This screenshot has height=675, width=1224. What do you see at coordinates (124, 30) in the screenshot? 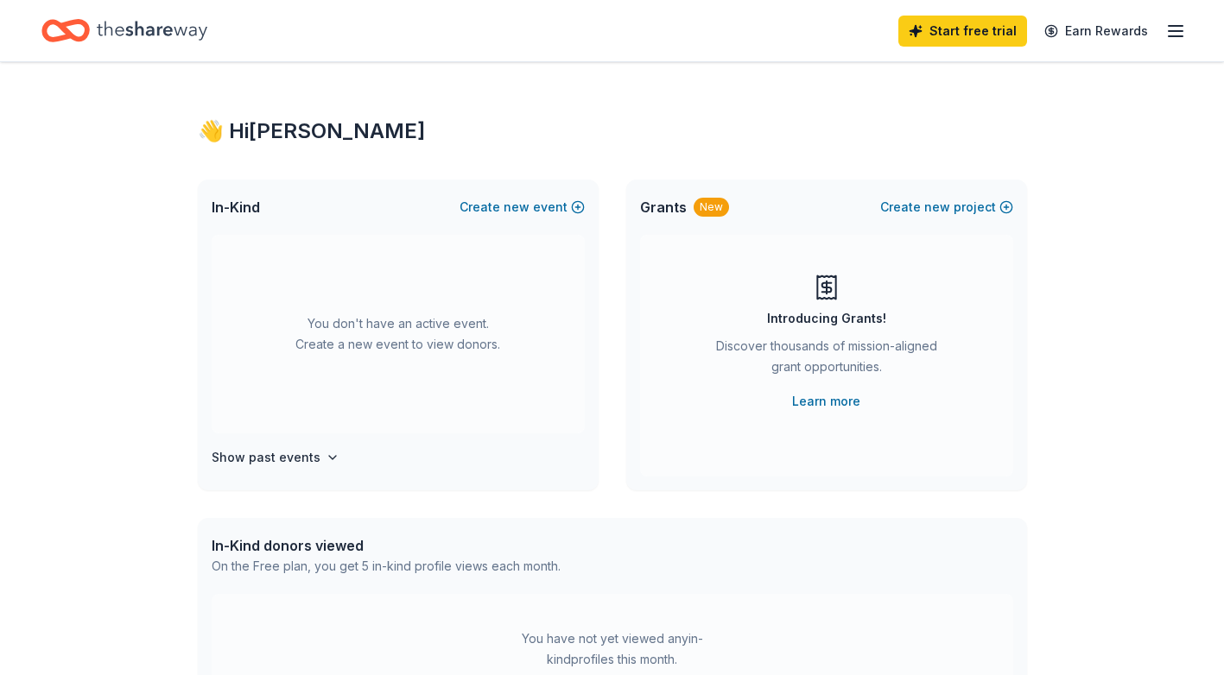
I see `a: Home` at bounding box center [124, 30].